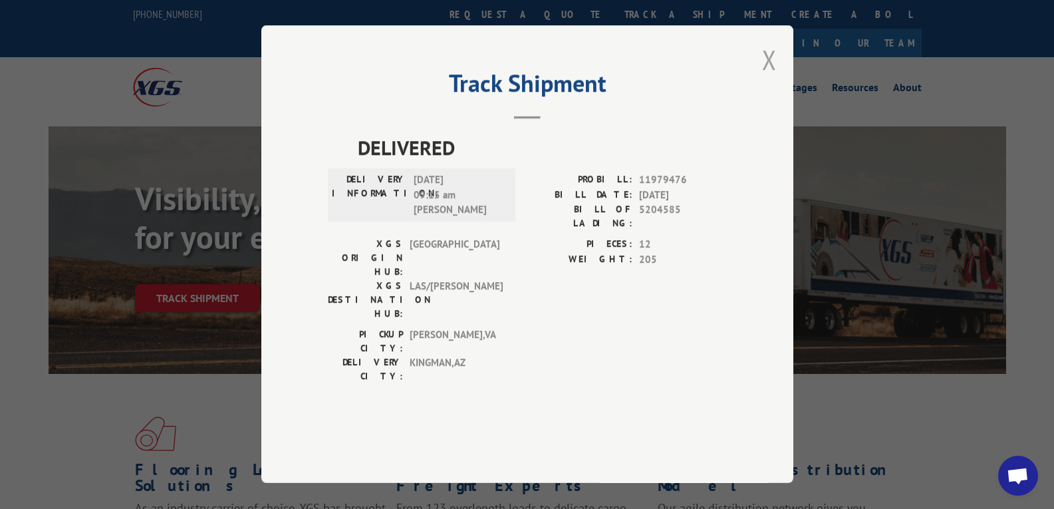 The image size is (1054, 509). Describe the element at coordinates (542, 148) in the screenshot. I see `span: DELIVERED` at that location.